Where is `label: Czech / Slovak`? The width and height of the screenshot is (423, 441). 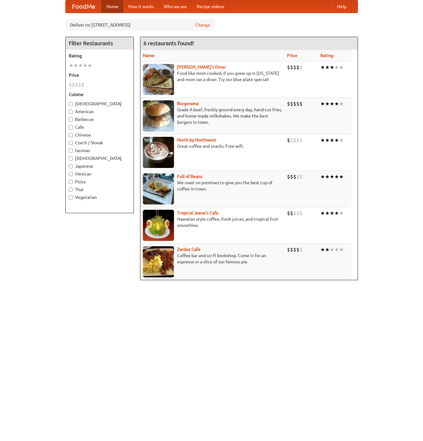 label: Czech / Slovak is located at coordinates (100, 143).